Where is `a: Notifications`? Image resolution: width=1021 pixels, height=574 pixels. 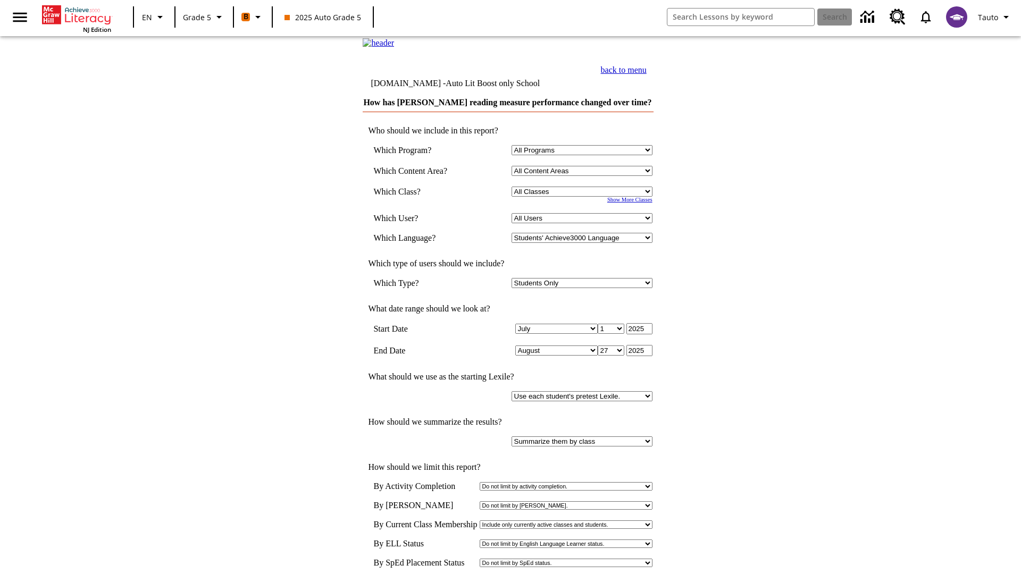
a: Notifications is located at coordinates (926, 17).